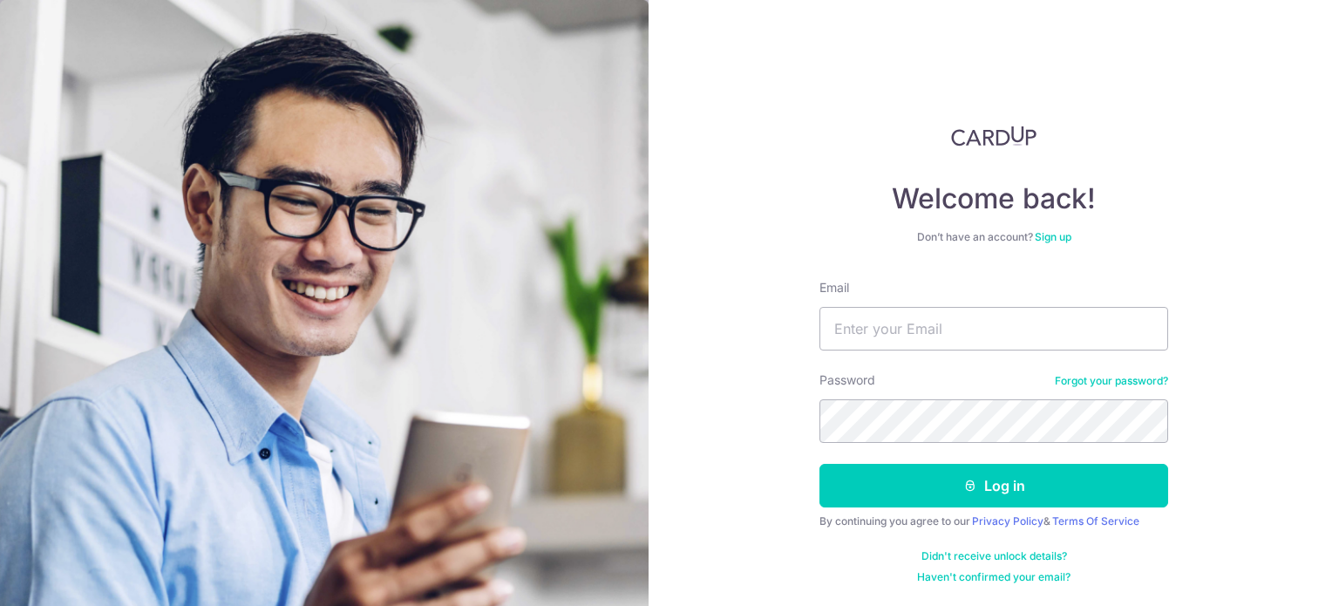 The width and height of the screenshot is (1339, 606). Describe the element at coordinates (994, 556) in the screenshot. I see `a: Didn't receive unlock details?` at that location.